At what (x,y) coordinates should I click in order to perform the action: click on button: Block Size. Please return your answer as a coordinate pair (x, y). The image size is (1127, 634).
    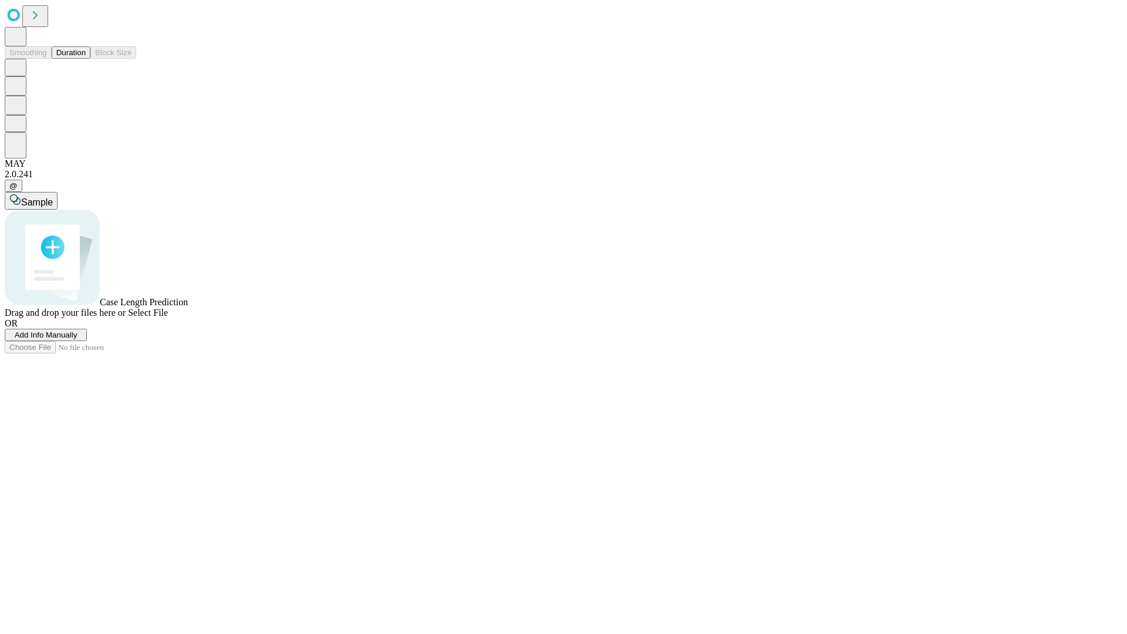
    Looking at the image, I should click on (113, 52).